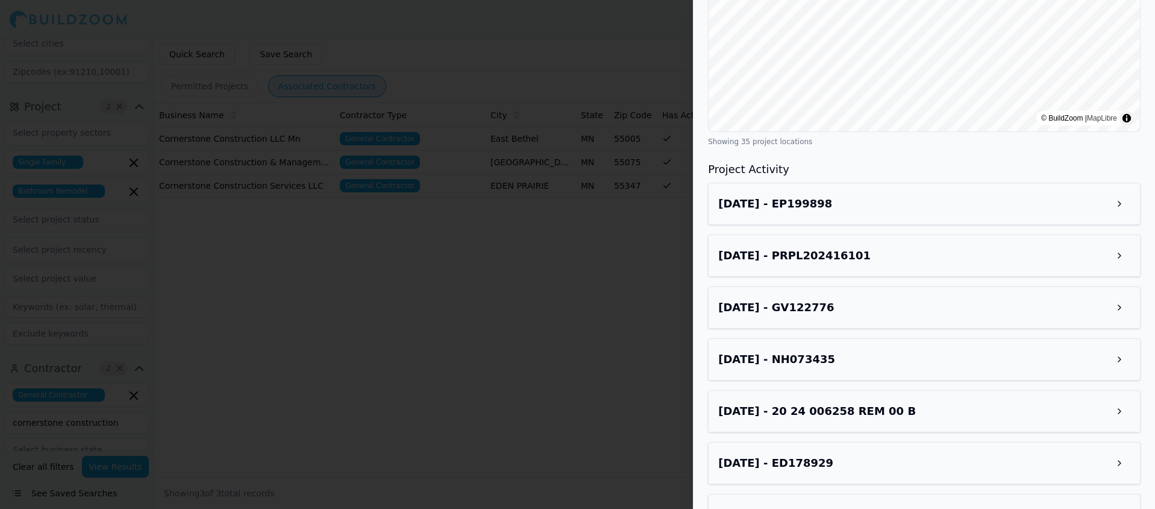  I want to click on div: Showing 35 project locations, so click(925, 142).